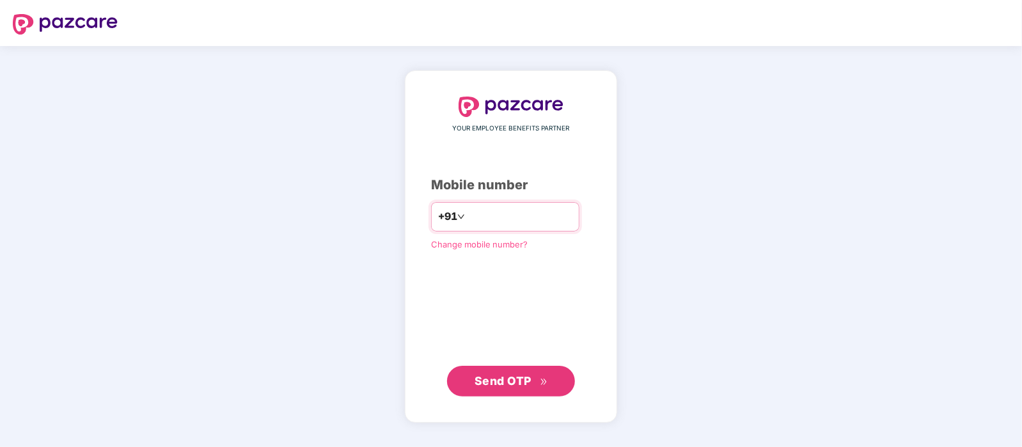 The image size is (1022, 447). Describe the element at coordinates (544, 382) in the screenshot. I see `span: double-right` at that location.